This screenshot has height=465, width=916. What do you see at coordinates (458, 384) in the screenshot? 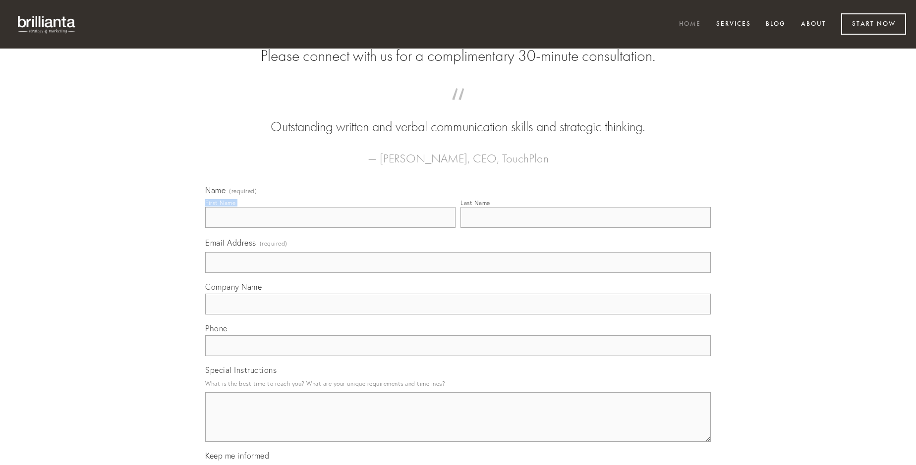
I see `p: What is the best time to reach you? What are your unique requirements and timelines?` at bounding box center [458, 384].